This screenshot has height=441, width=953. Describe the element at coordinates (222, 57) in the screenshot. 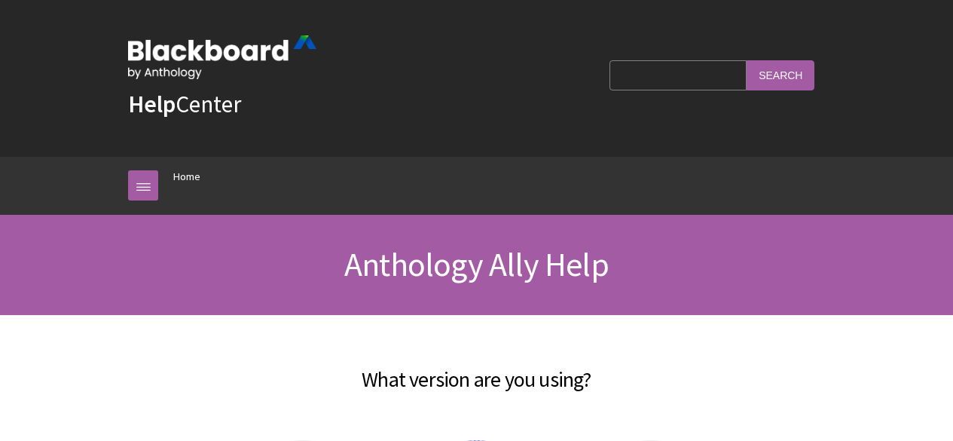

I see `img: Blackboard by Anthology` at that location.